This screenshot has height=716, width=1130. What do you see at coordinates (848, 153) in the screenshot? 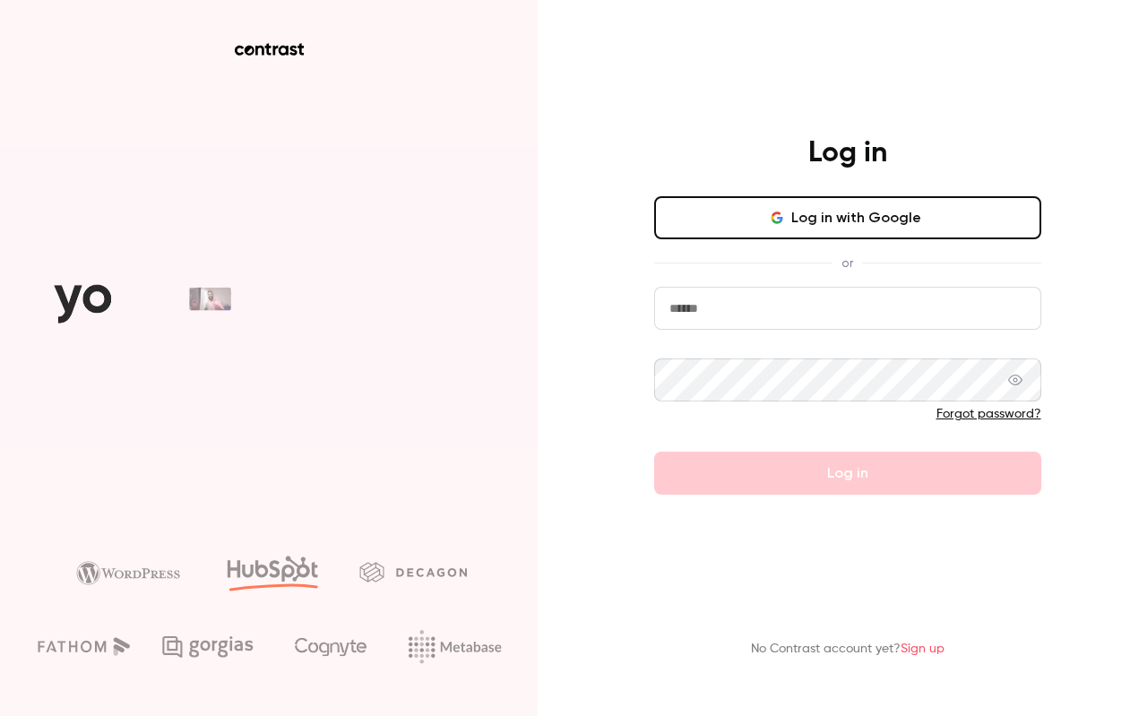
I see `h4: Log in` at bounding box center [848, 153].